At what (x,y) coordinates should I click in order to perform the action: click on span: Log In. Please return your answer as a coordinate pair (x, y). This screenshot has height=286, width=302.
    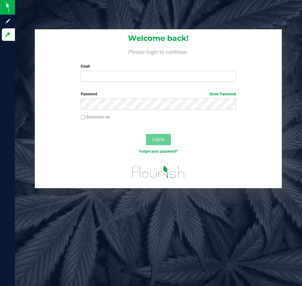
    Looking at the image, I should click on (158, 139).